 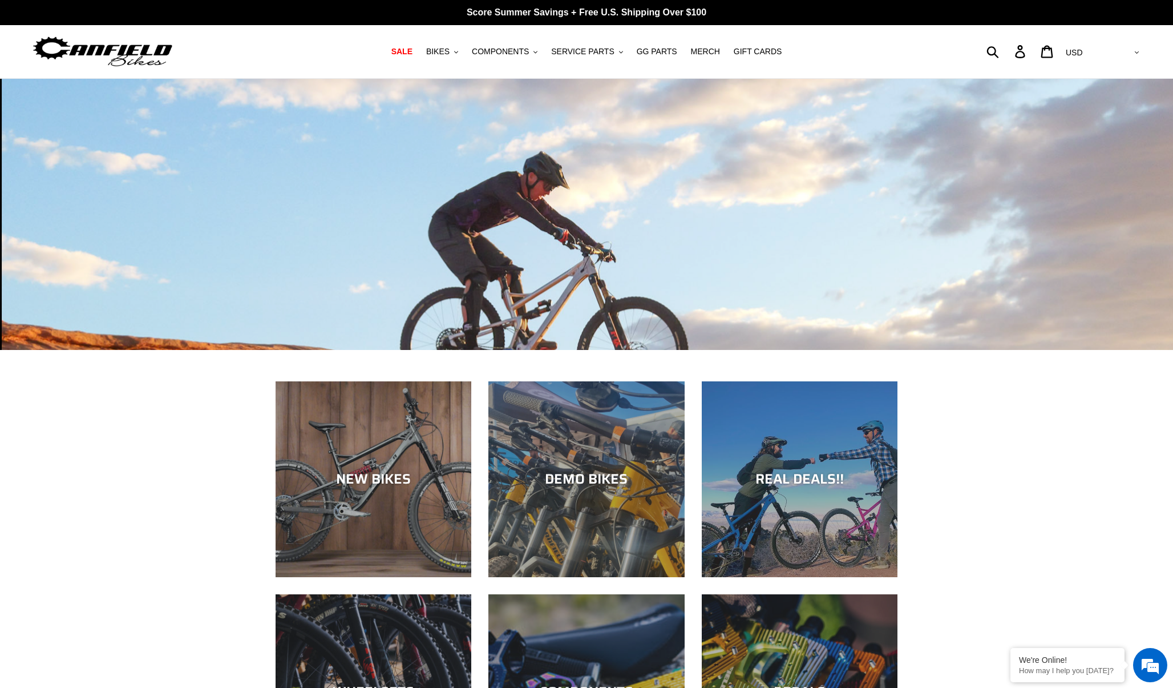 I want to click on div: DEMO BIKES, so click(x=586, y=479).